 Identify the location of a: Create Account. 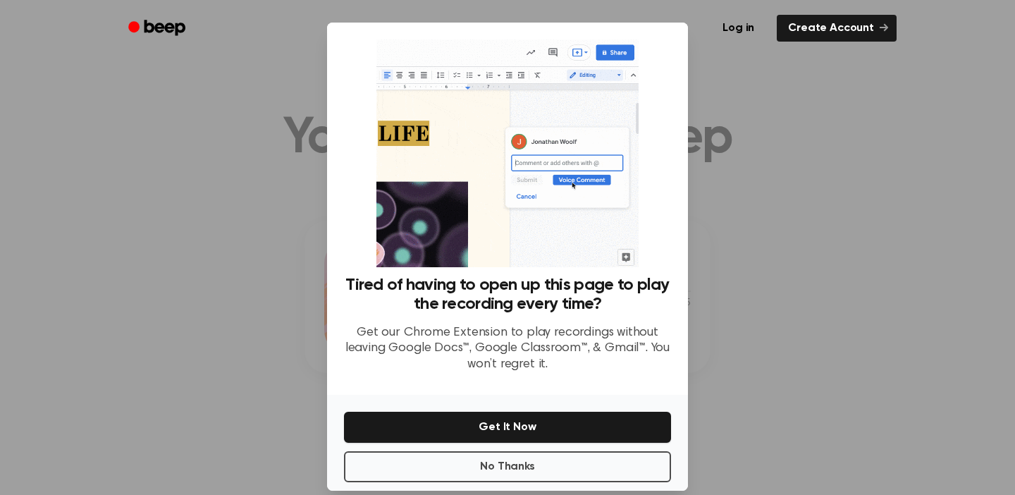
(836, 28).